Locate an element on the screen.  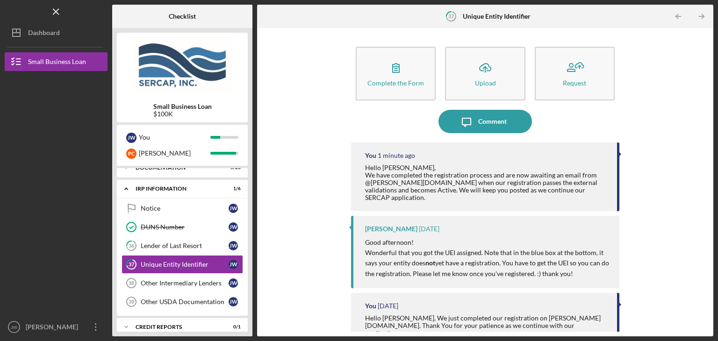
div: Notice is located at coordinates (185, 209).